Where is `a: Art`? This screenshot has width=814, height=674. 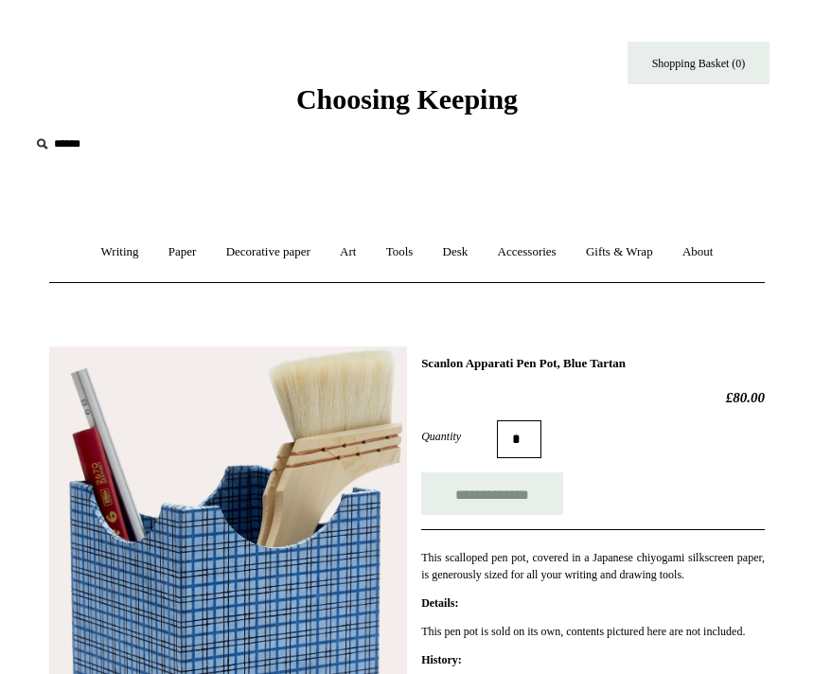 a: Art is located at coordinates (347, 252).